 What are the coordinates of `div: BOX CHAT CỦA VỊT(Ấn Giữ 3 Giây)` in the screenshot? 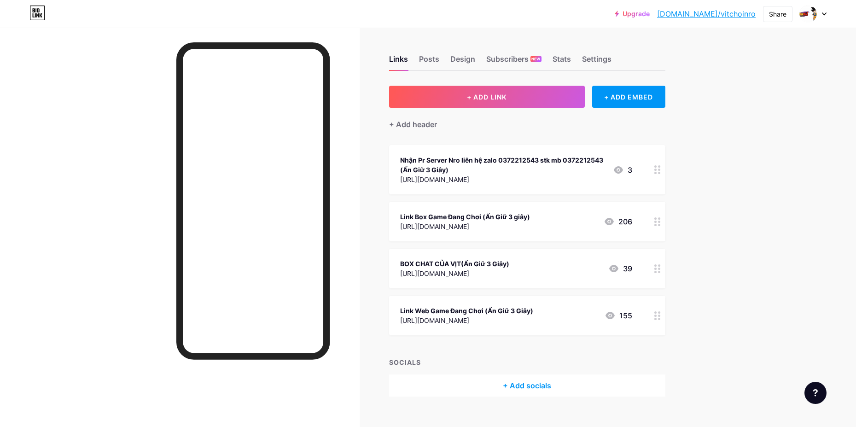 It's located at (454, 263).